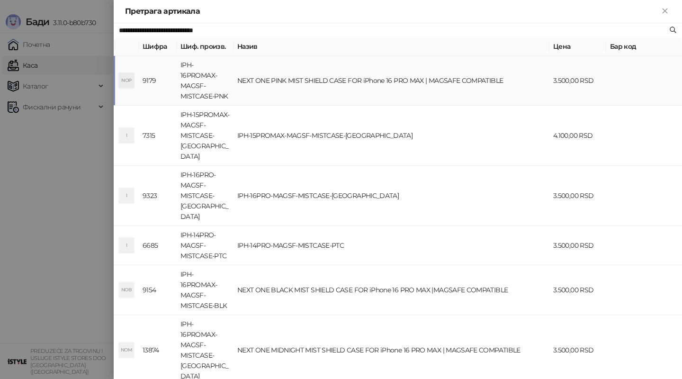 The image size is (682, 379). I want to click on td: 9179, so click(158, 80).